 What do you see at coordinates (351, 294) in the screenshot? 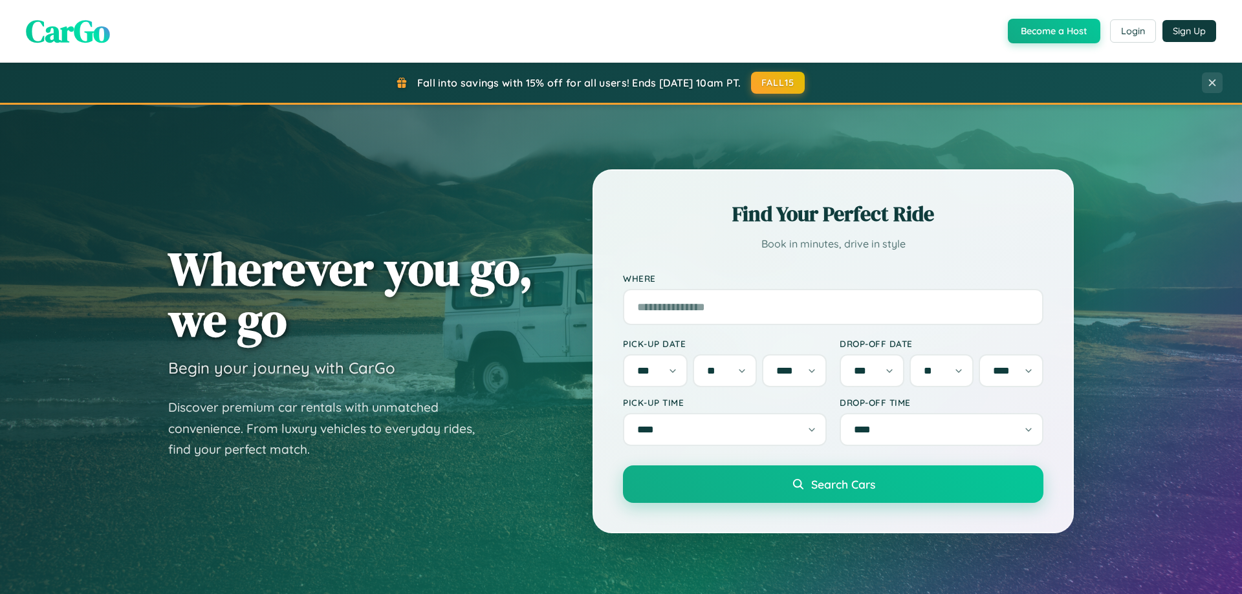
I see `h1: Wherever you go, we go` at bounding box center [351, 294].